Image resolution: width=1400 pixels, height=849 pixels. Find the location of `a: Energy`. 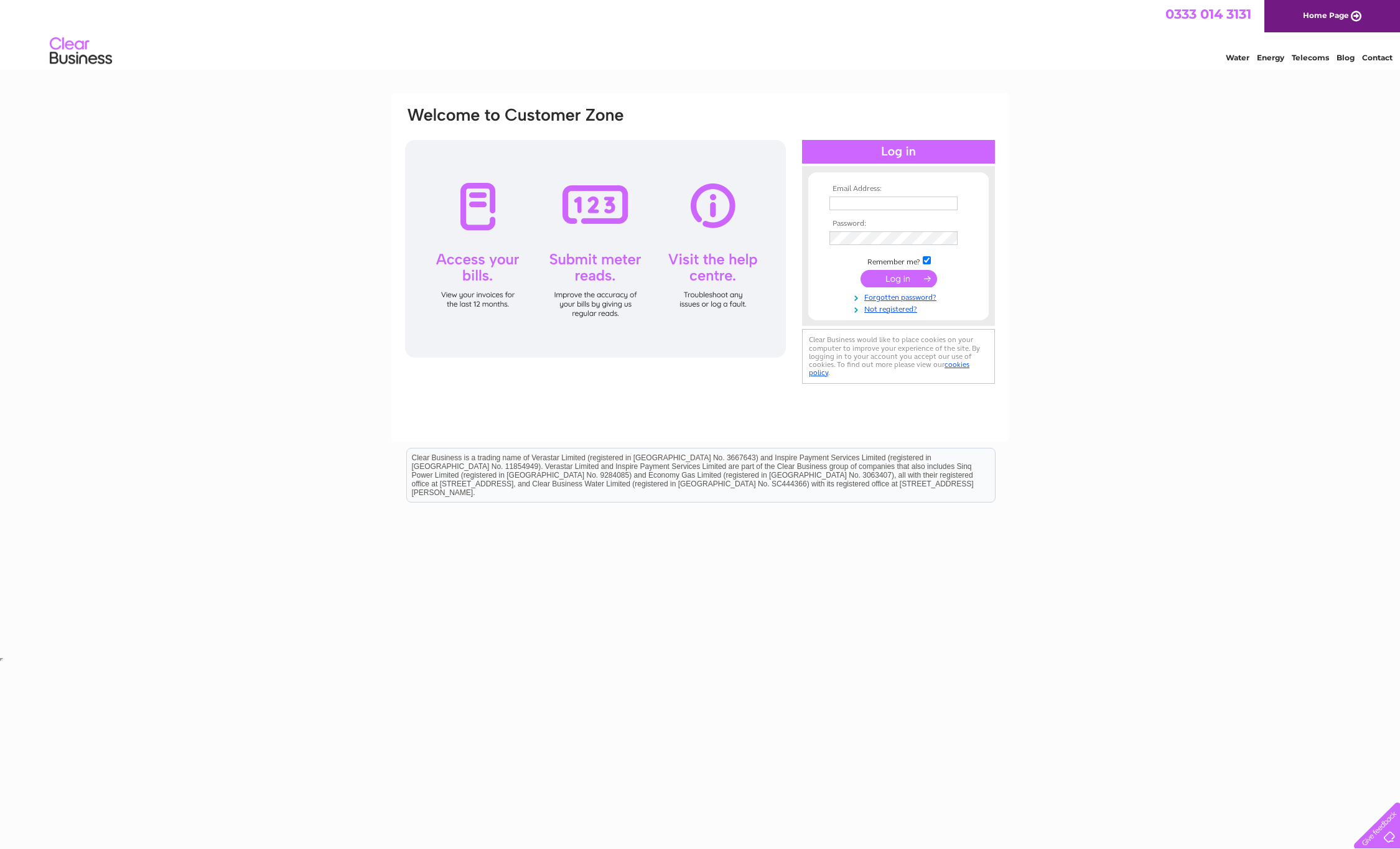

a: Energy is located at coordinates (1270, 58).